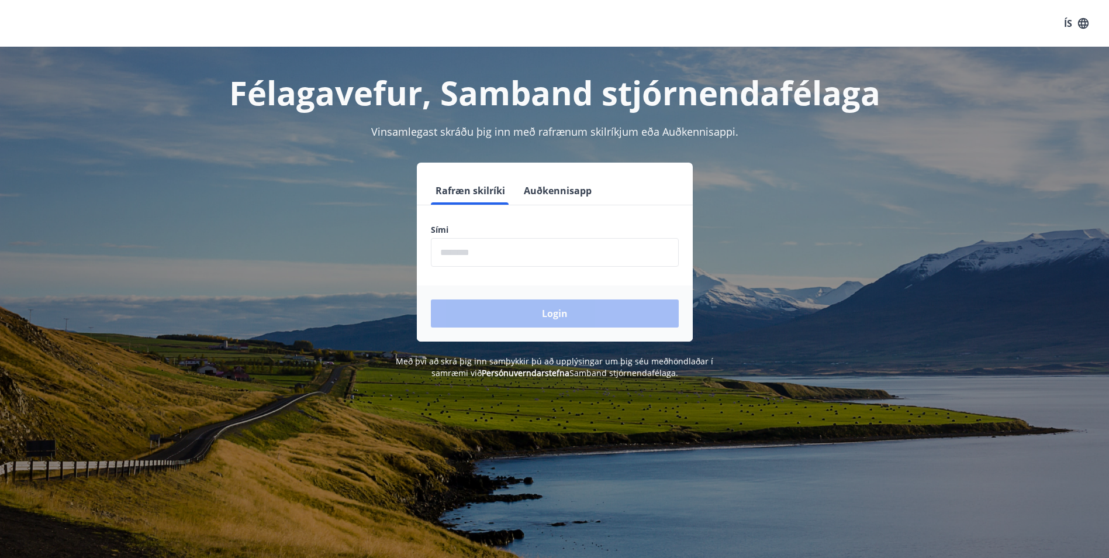  Describe the element at coordinates (555, 230) in the screenshot. I see `label: Sími` at that location.